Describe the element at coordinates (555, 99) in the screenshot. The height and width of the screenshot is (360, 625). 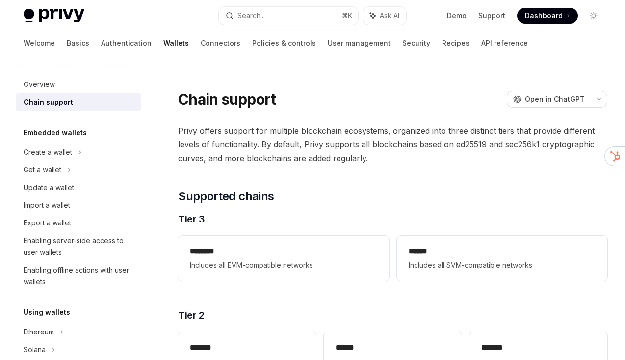
I see `span: Open in ChatGPT` at that location.